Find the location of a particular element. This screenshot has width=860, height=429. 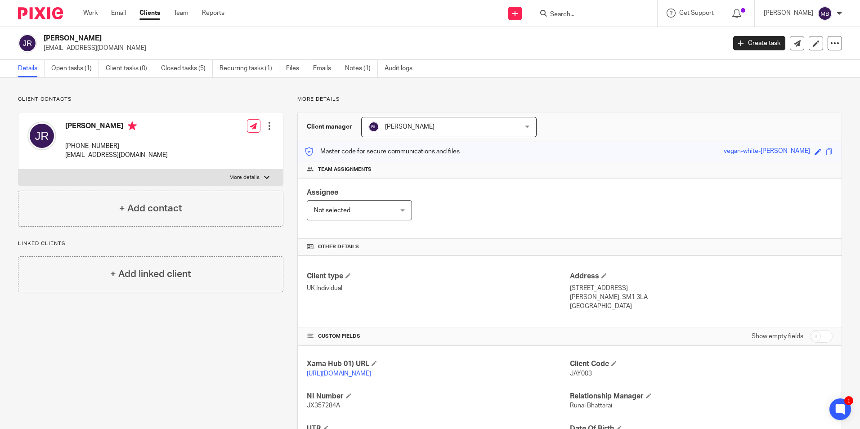

a: Open tasks (1) is located at coordinates (75, 68).